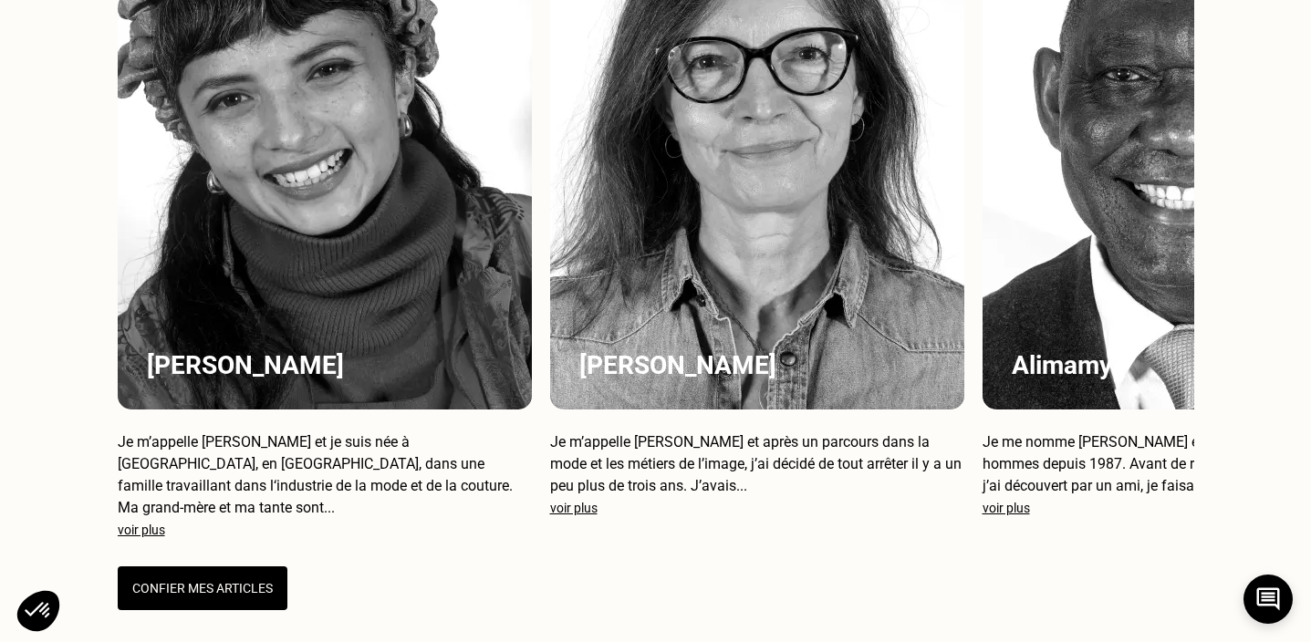  Describe the element at coordinates (203, 589) in the screenshot. I see `button: Confier mes articles` at that location.